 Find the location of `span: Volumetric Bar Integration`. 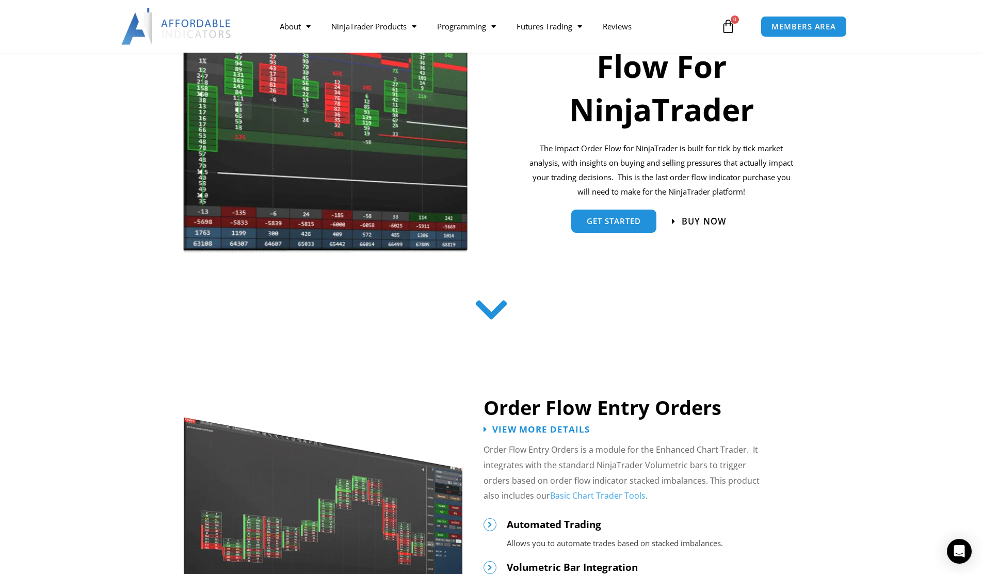

span: Volumetric Bar Integration is located at coordinates (572, 567).